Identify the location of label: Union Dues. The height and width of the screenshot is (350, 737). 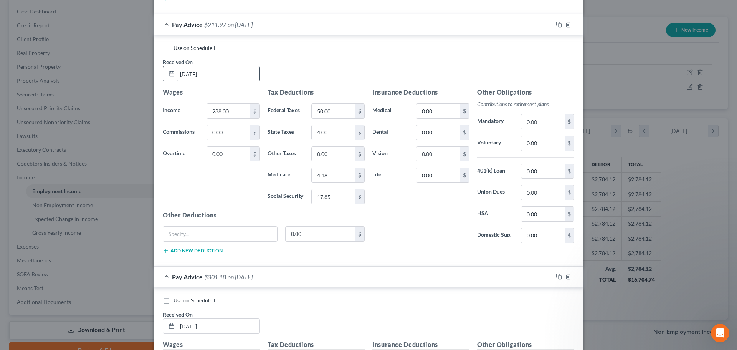
(495, 192).